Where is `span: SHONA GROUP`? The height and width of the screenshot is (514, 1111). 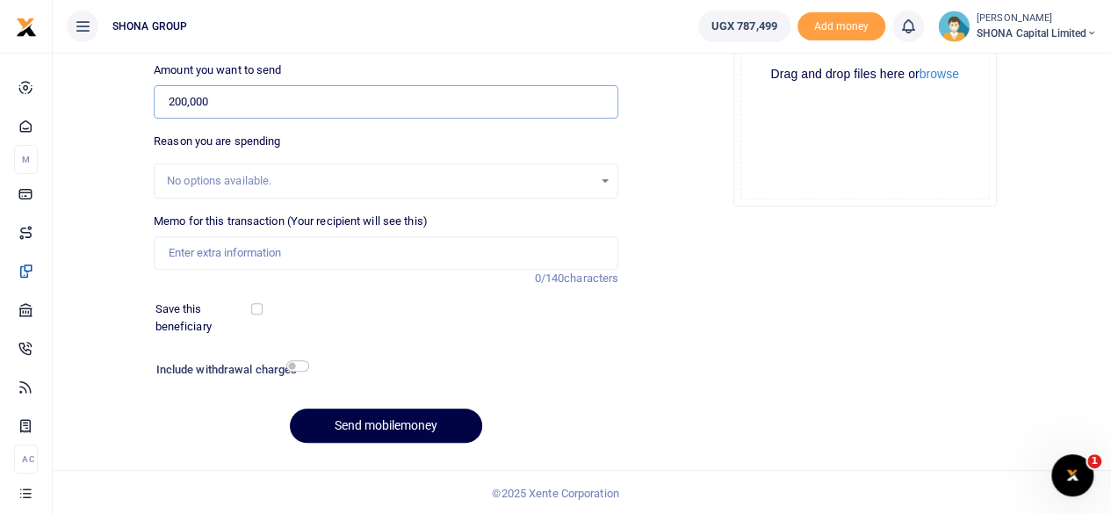 span: SHONA GROUP is located at coordinates (149, 26).